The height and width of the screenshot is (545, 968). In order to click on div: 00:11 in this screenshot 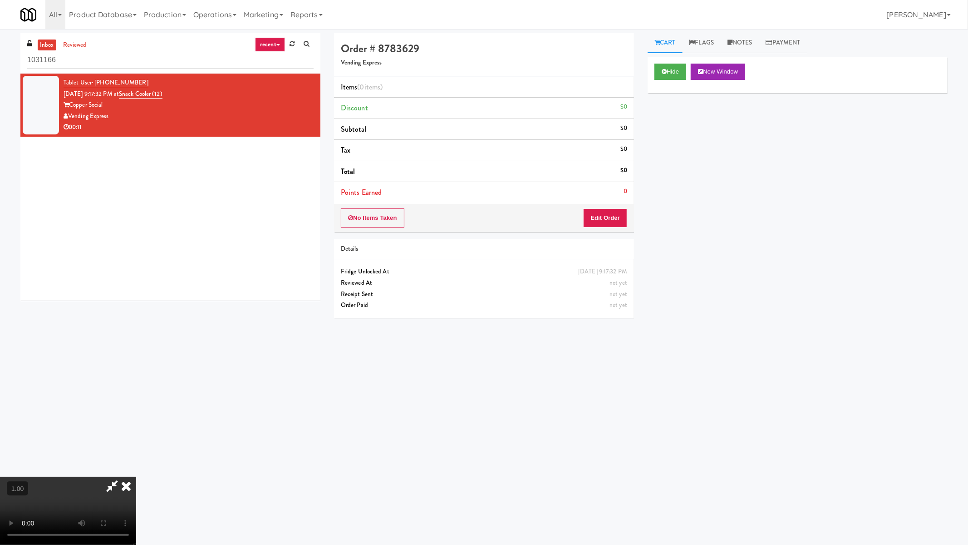, I will do `click(188, 127)`.